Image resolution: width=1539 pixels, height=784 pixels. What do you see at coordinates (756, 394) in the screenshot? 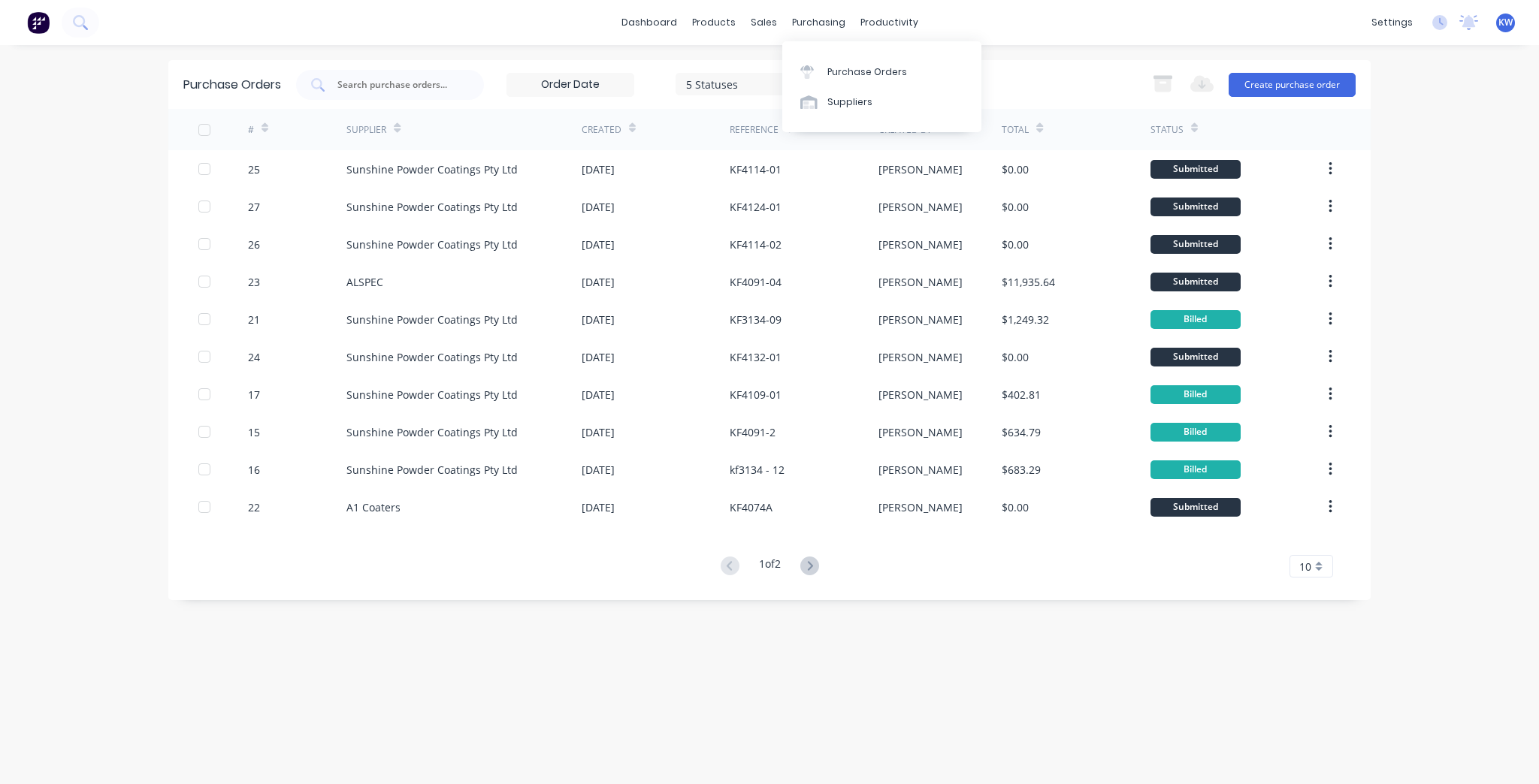
I see `div: KF4109-01` at bounding box center [756, 394].